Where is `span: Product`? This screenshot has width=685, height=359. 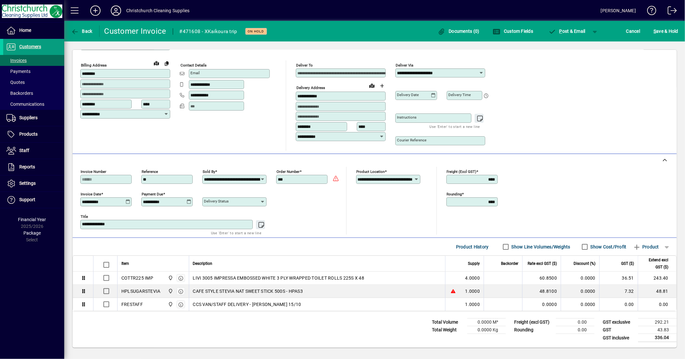 span: Product is located at coordinates (646, 247).